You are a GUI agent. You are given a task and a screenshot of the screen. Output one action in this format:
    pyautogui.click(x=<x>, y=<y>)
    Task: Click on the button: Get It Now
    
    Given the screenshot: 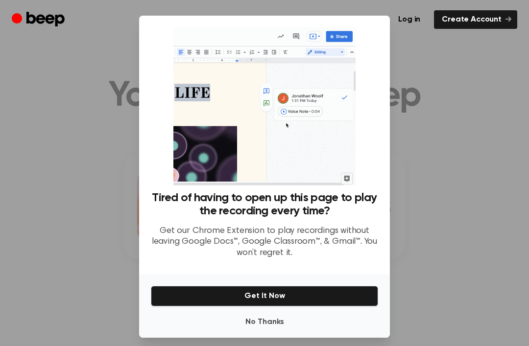 What is the action you would take?
    pyautogui.click(x=264, y=296)
    